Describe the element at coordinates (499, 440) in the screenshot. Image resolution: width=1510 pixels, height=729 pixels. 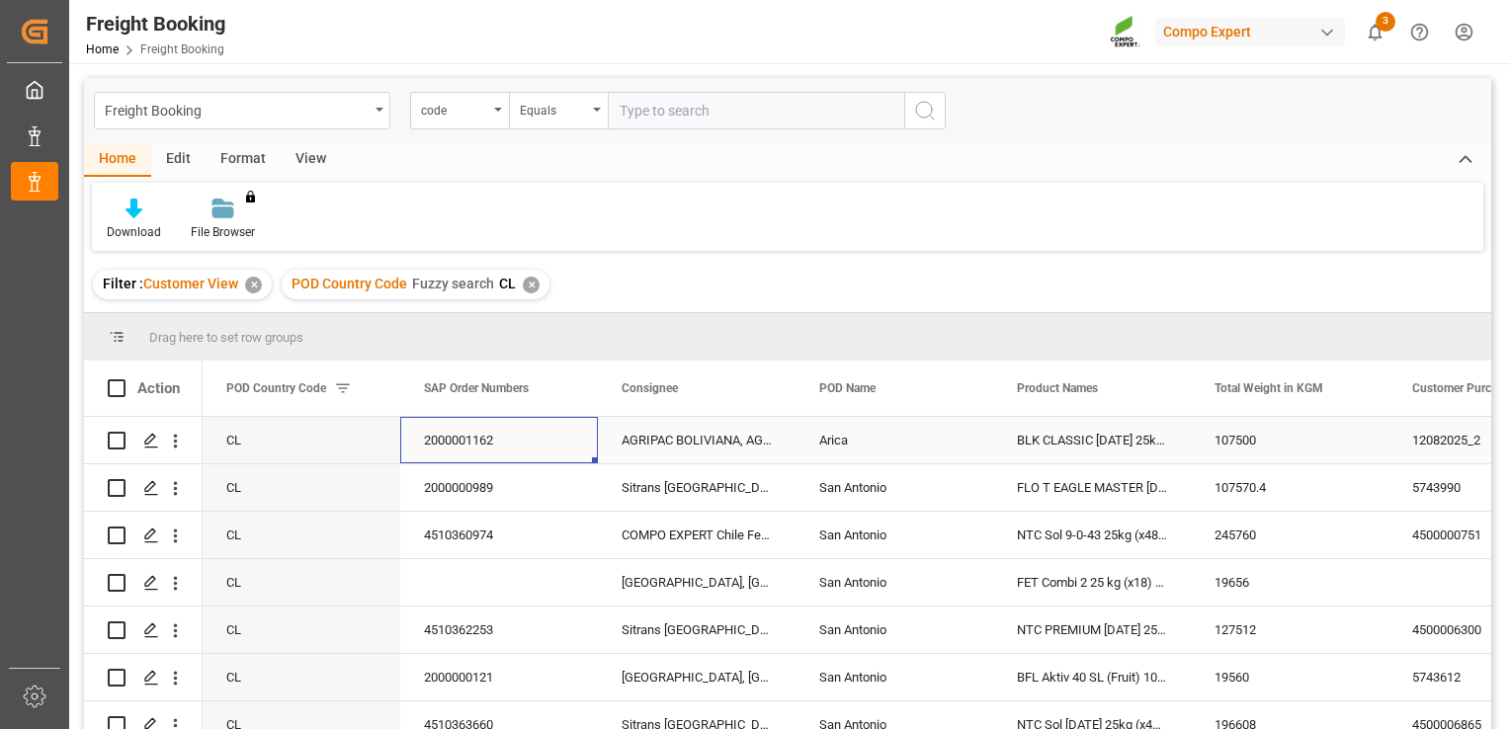
I see `div: 2000001162` at that location.